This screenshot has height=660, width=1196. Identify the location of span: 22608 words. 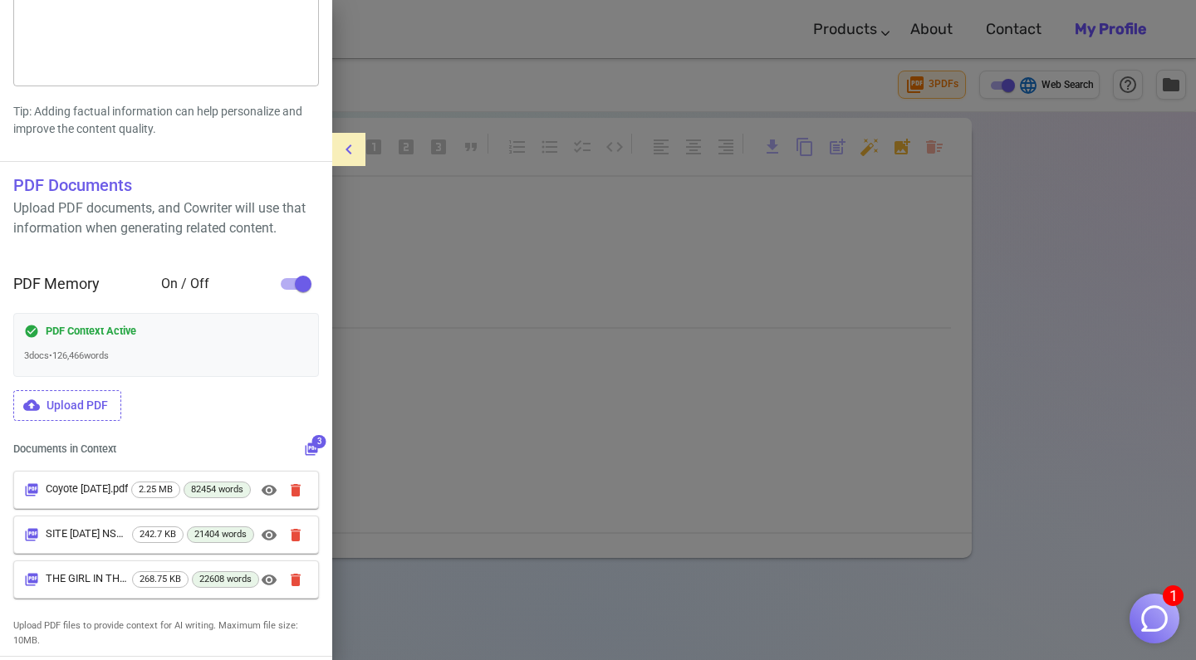
(225, 580).